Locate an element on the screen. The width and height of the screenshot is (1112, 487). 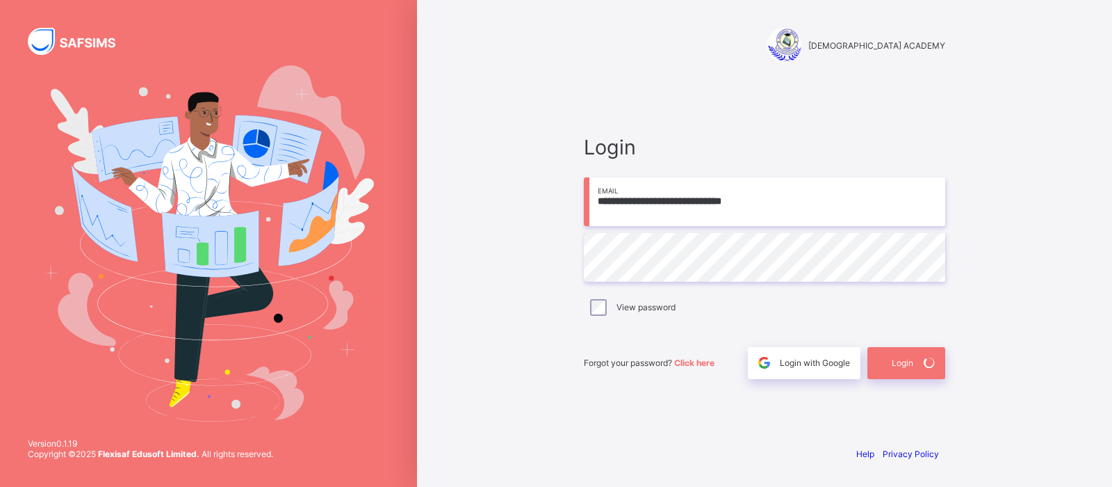
span: Version 0.1.19 is located at coordinates (150, 443).